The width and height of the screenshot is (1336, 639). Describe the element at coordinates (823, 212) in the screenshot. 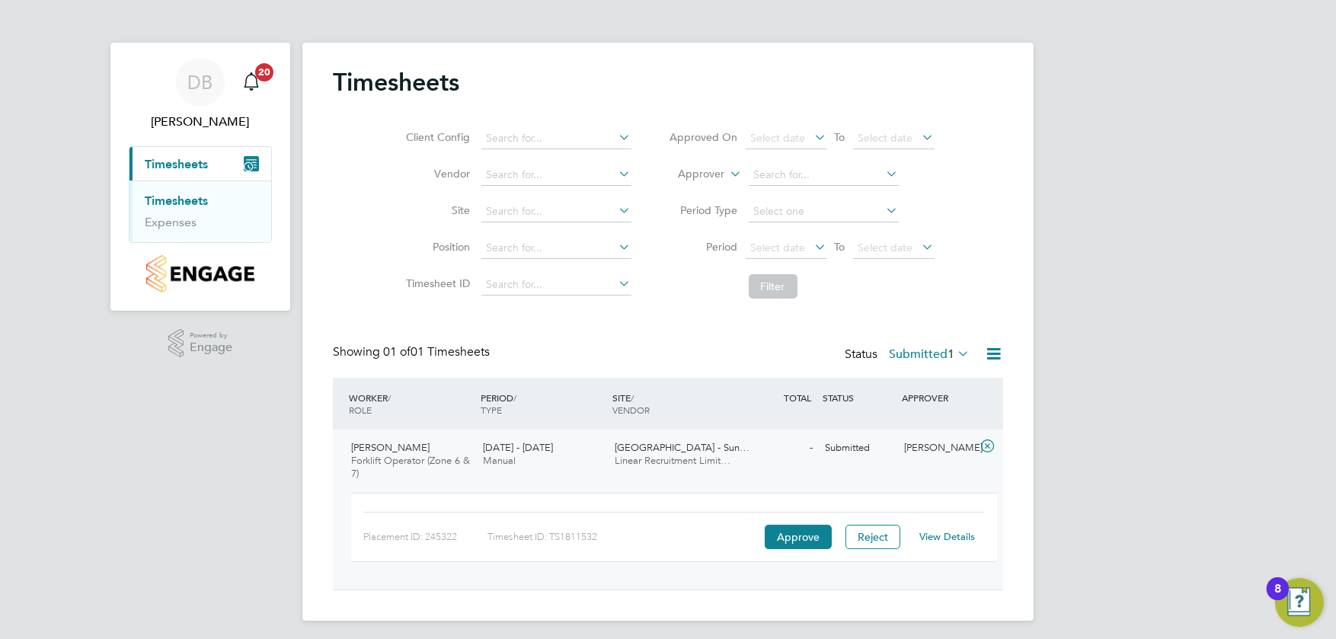

I see `input: Select one` at that location.